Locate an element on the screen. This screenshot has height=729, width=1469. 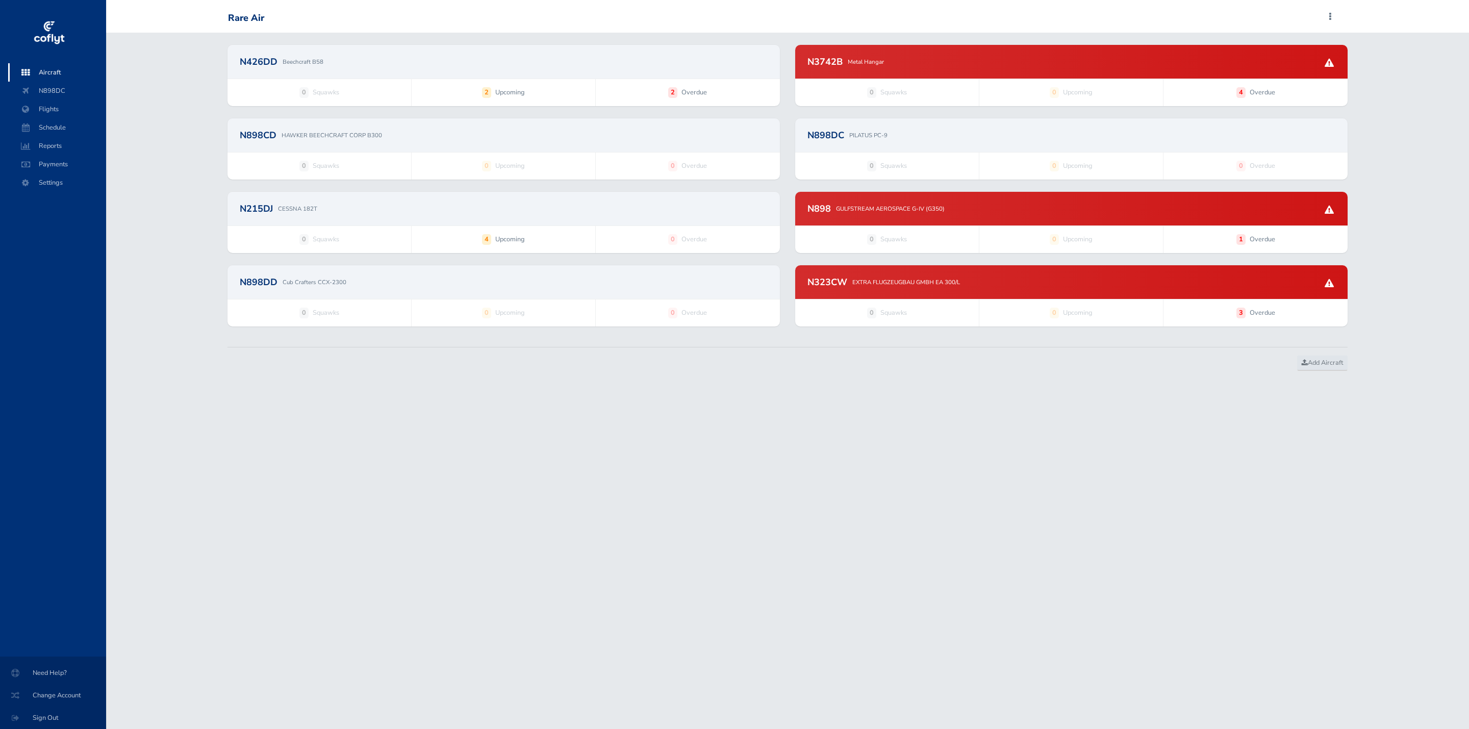
h2: N426DD is located at coordinates (259, 62).